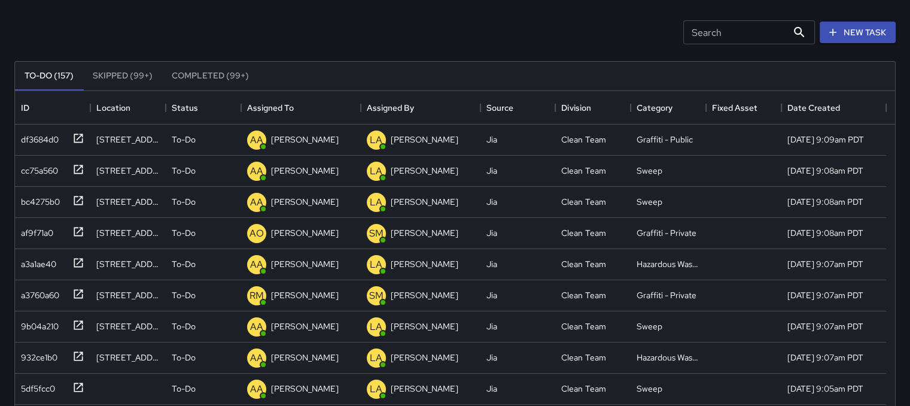 This screenshot has width=910, height=406. Describe the element at coordinates (826, 139) in the screenshot. I see `div: 8/19/2025, 9:09am PDT` at that location.